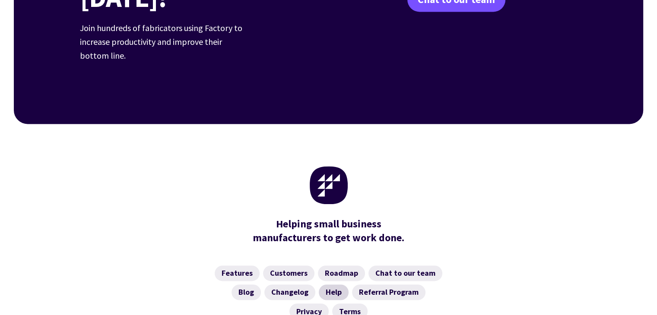 The width and height of the screenshot is (657, 315). Describe the element at coordinates (333, 292) in the screenshot. I see `a: Help` at that location.